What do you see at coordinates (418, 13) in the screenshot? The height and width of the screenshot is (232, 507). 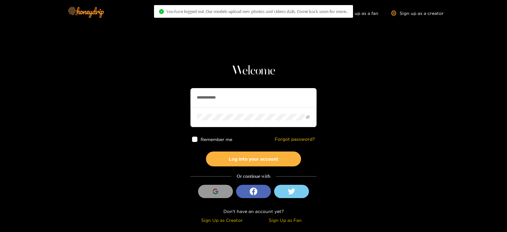 I see `a: Sign up as a creator` at bounding box center [418, 13].